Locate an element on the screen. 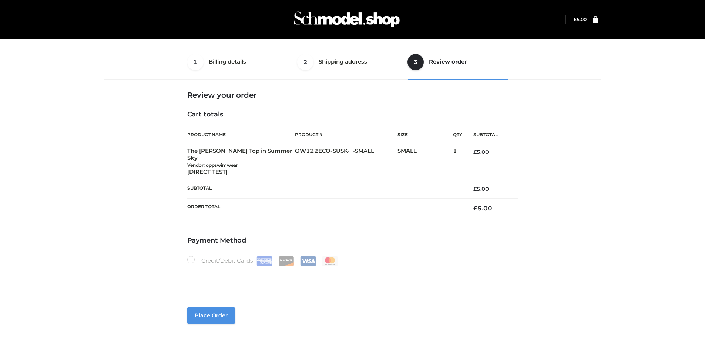  a: £5.00 is located at coordinates (580, 19).